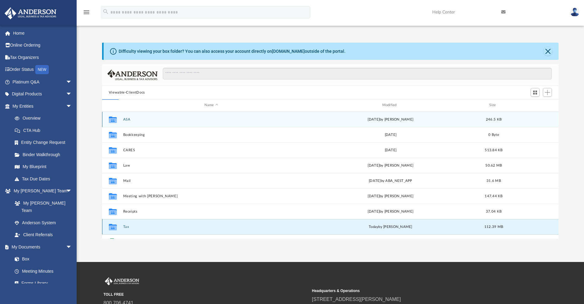 This screenshot has height=304, width=584. Describe the element at coordinates (43, 94) in the screenshot. I see `a: Digital Productsarrow_drop_down` at that location.